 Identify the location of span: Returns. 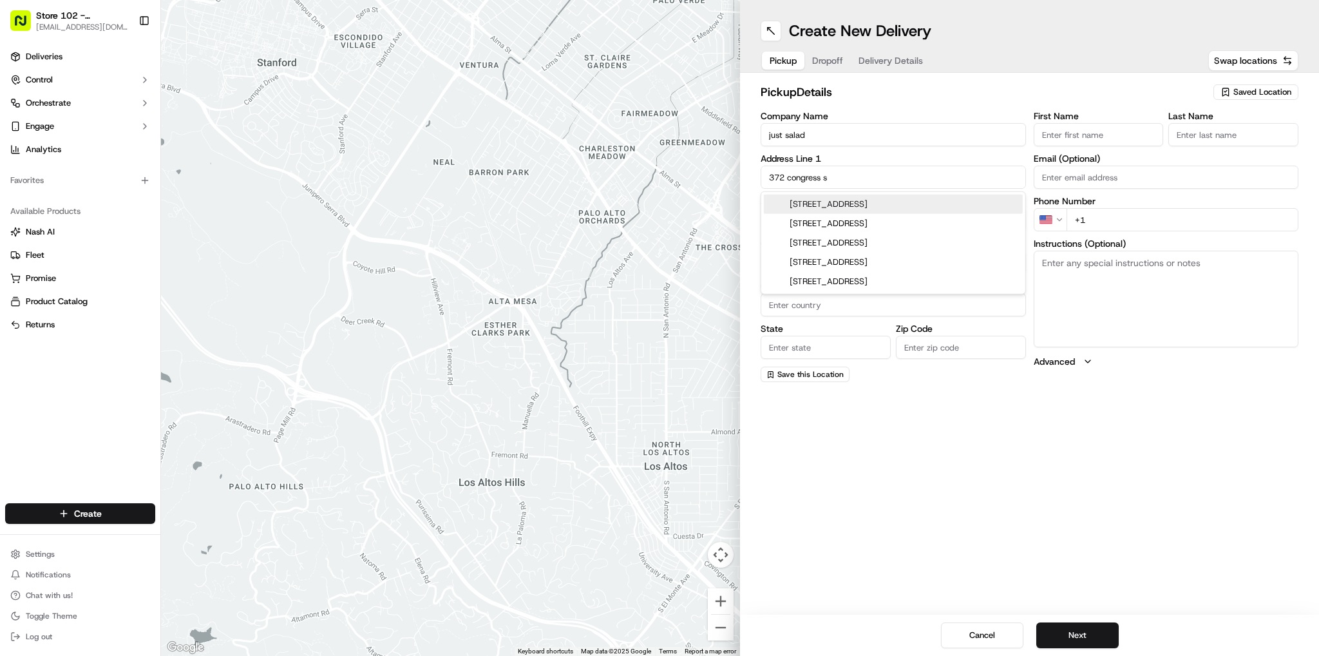
(40, 325).